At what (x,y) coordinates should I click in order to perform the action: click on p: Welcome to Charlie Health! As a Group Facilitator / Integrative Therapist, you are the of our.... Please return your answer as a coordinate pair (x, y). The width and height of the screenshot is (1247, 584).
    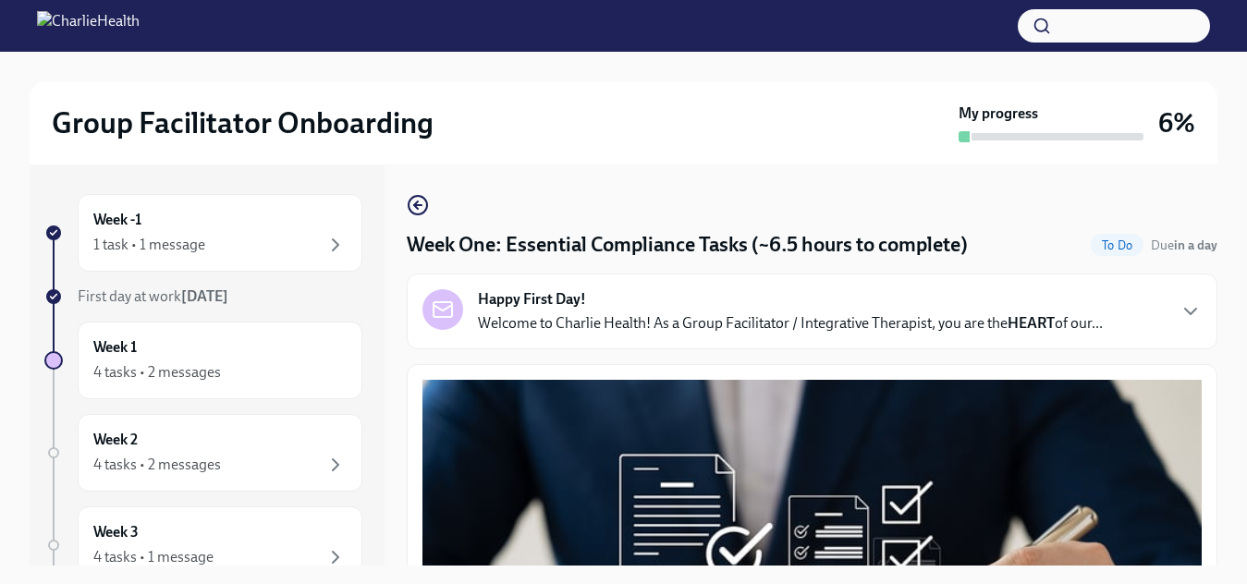
    Looking at the image, I should click on (791, 324).